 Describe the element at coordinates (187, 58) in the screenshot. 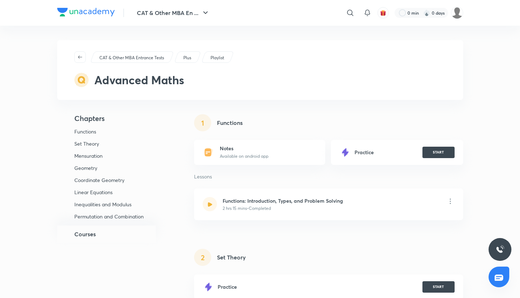

I see `p: Plus` at that location.